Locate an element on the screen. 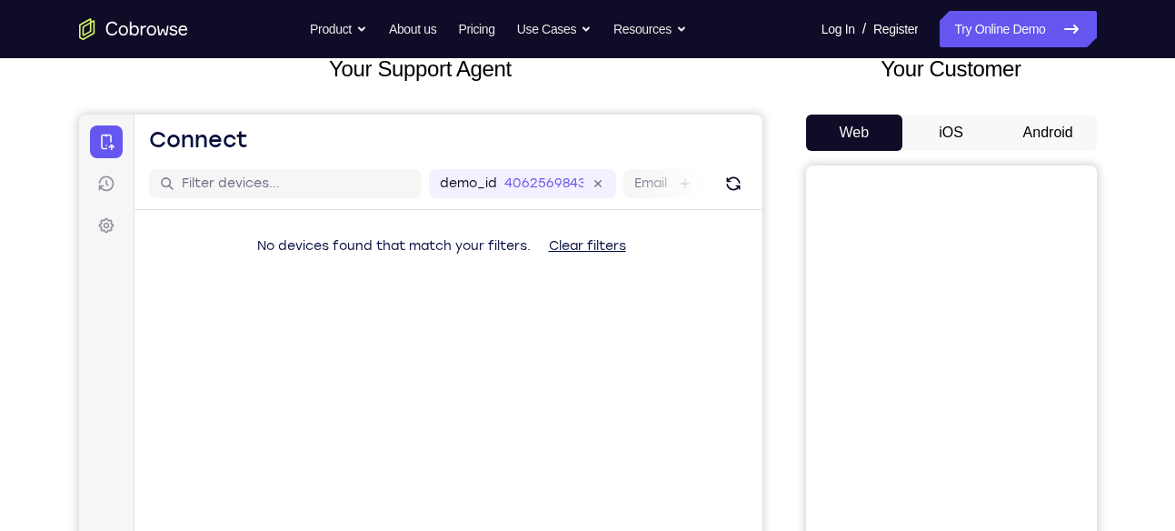  button: Web is located at coordinates (855, 133).